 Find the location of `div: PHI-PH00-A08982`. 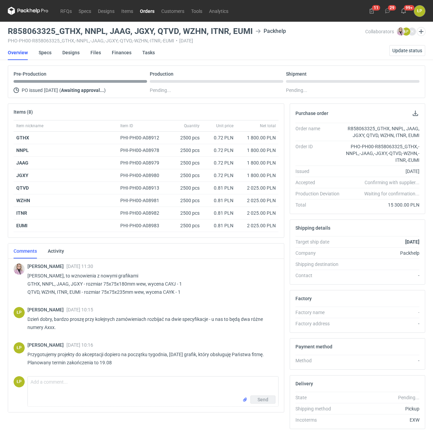

div: PHI-PH00-A08982 is located at coordinates (143, 213).